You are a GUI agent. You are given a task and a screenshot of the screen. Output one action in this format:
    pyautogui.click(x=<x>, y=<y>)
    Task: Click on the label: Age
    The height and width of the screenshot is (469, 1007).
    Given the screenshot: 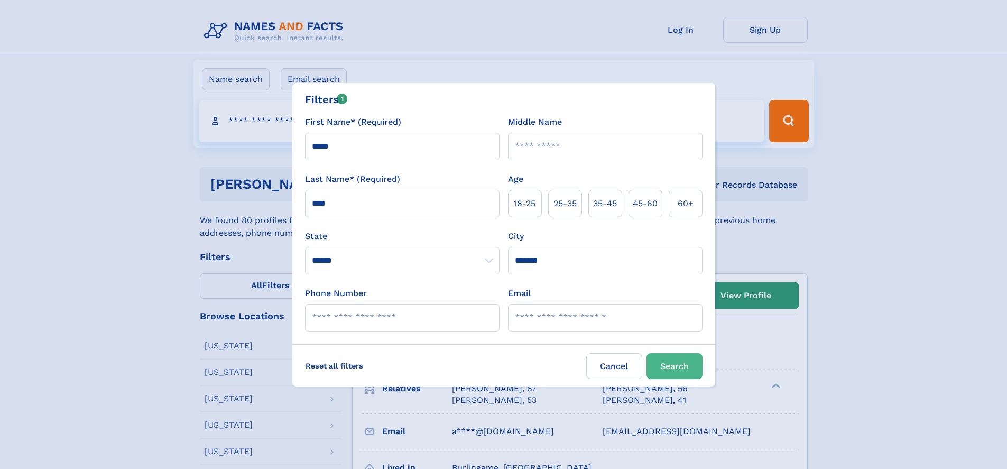 What is the action you would take?
    pyautogui.click(x=515, y=179)
    